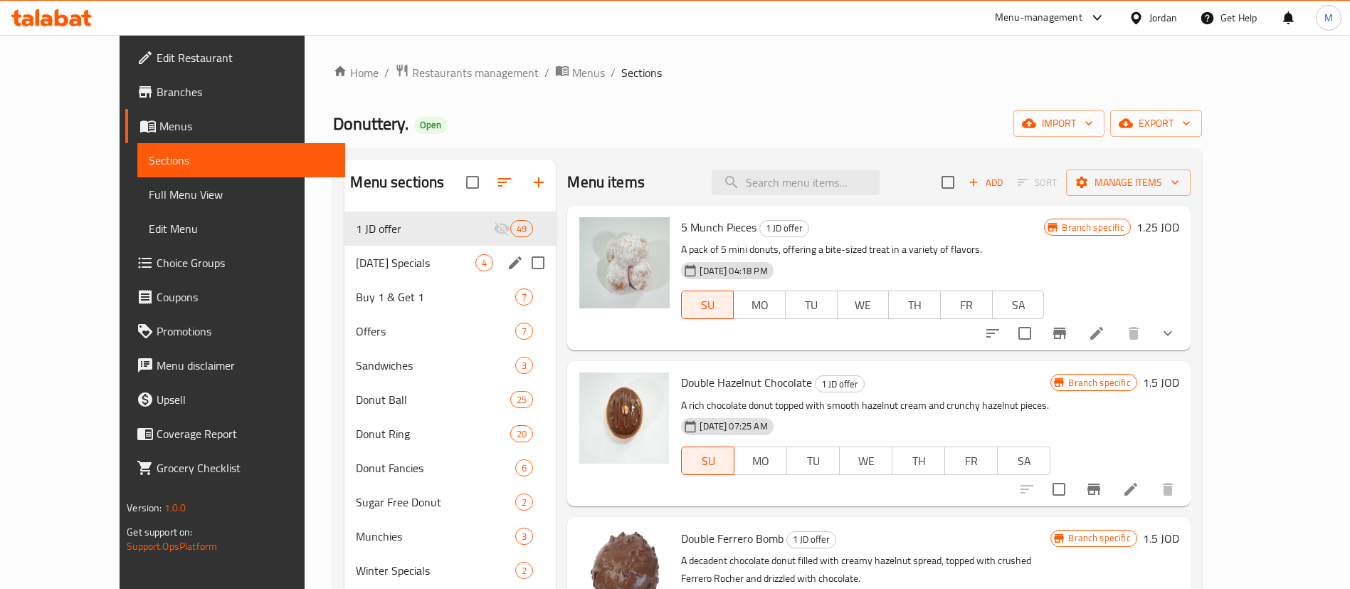 This screenshot has width=1350, height=589. I want to click on div: Donut Ball25, so click(450, 399).